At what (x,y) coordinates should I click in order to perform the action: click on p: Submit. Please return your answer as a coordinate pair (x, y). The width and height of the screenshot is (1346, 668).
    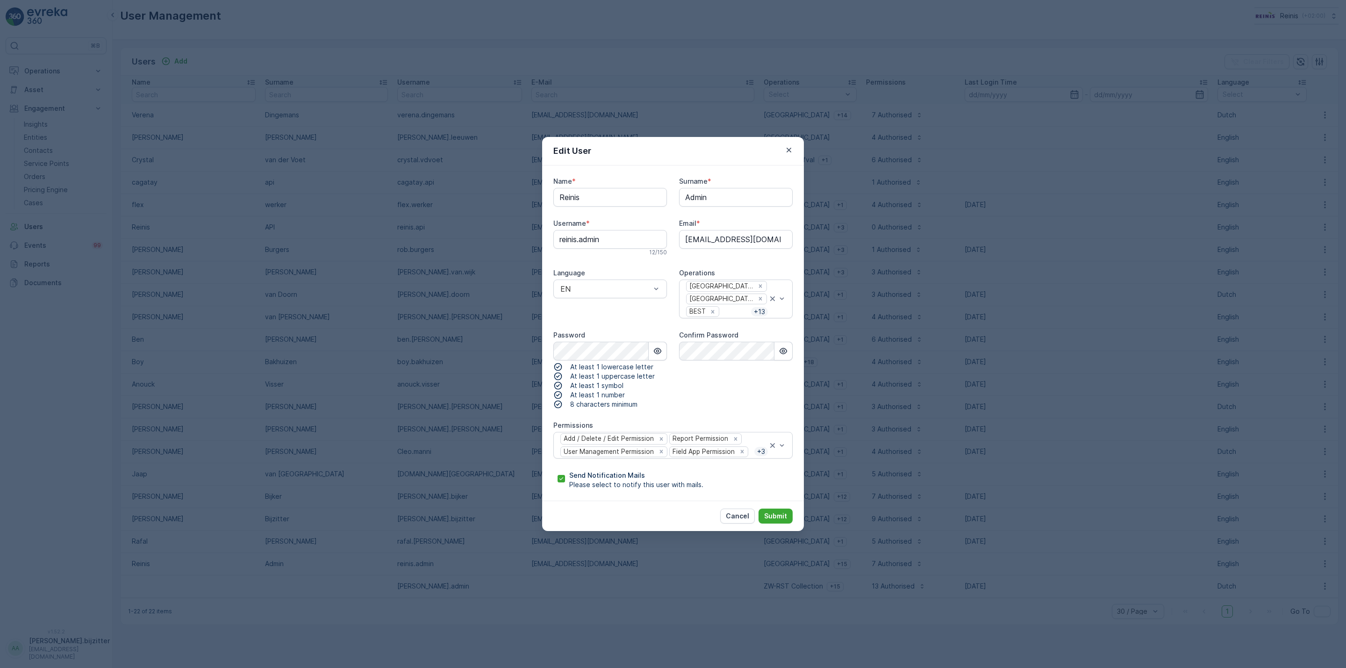
    Looking at the image, I should click on (775, 516).